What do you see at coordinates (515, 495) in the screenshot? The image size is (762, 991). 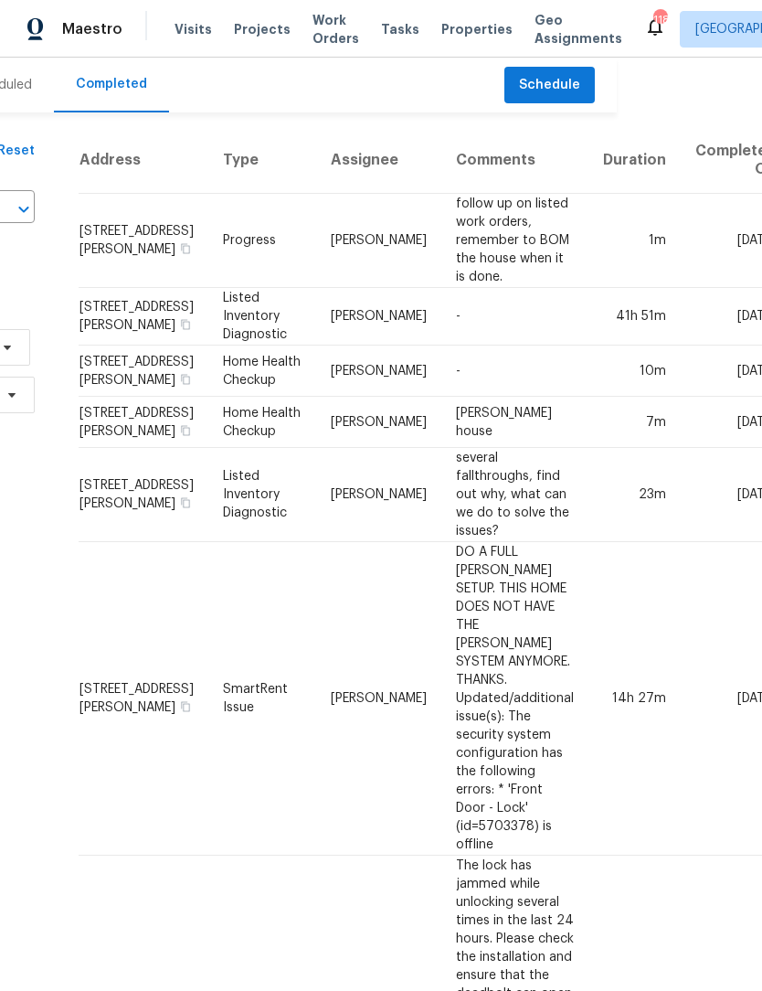 I see `td: several fallthroughs, find out why, what can we do to solve the issues?` at bounding box center [515, 495].